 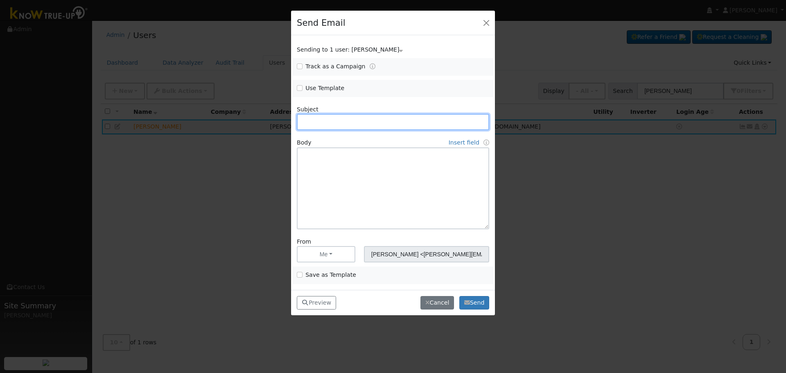 I want to click on a: Fields, so click(x=486, y=142).